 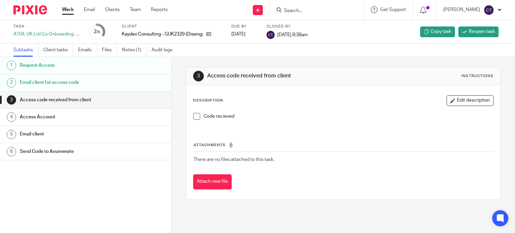 I want to click on label: Due by, so click(x=245, y=26).